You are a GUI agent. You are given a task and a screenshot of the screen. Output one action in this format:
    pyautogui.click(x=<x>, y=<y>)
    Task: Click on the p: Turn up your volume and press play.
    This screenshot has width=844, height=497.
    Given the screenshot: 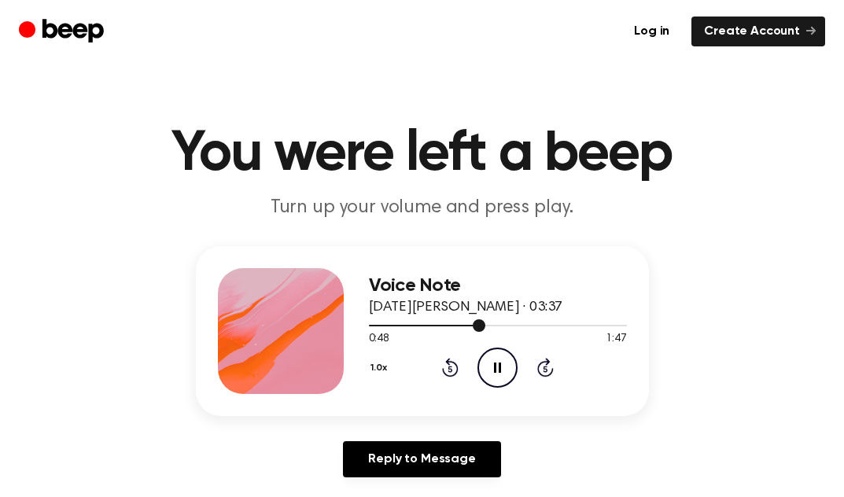 What is the action you would take?
    pyautogui.click(x=423, y=208)
    